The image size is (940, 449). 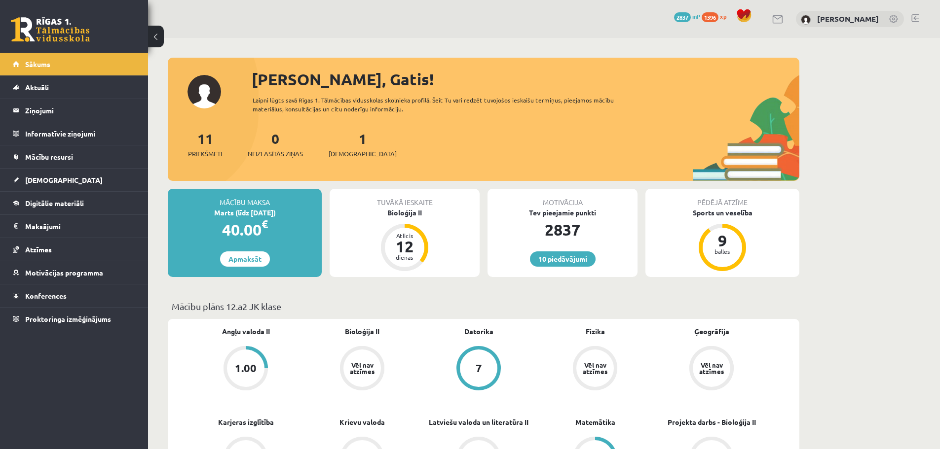 What do you see at coordinates (80, 134) in the screenshot?
I see `legend: Informatīvie ziņojumi` at bounding box center [80, 134].